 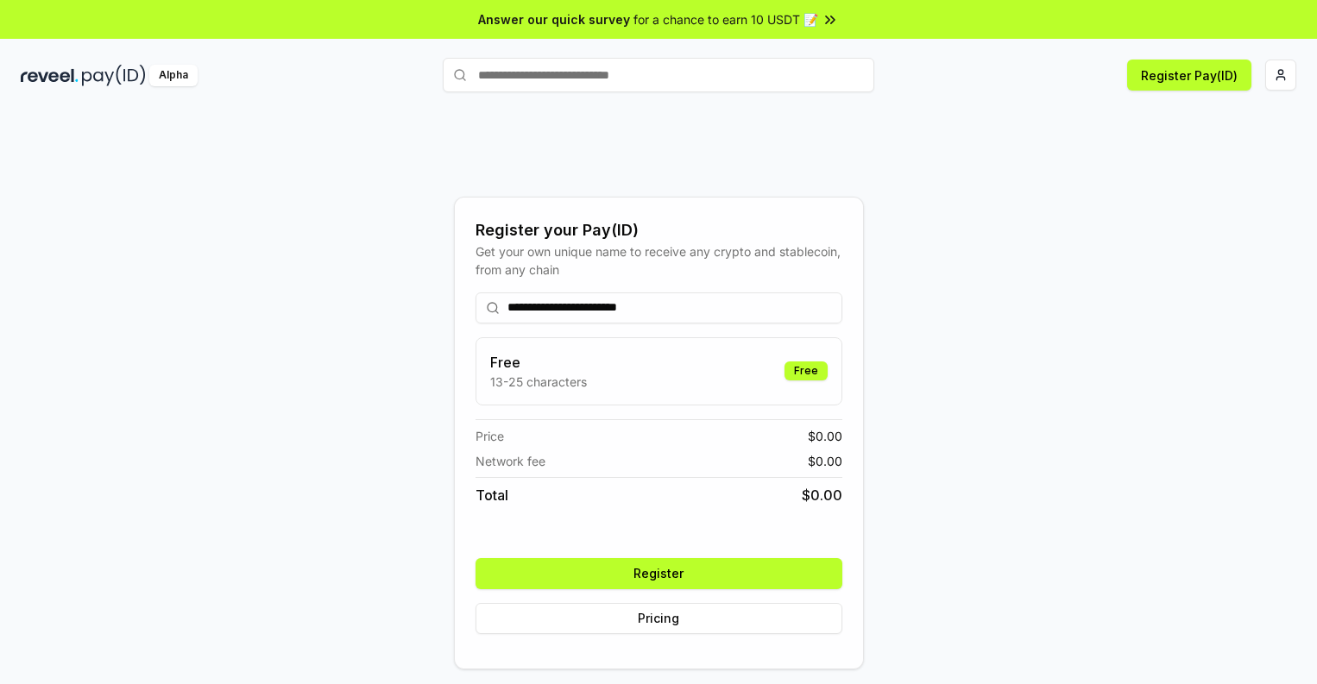 What do you see at coordinates (489, 436) in the screenshot?
I see `span: Price` at bounding box center [489, 436].